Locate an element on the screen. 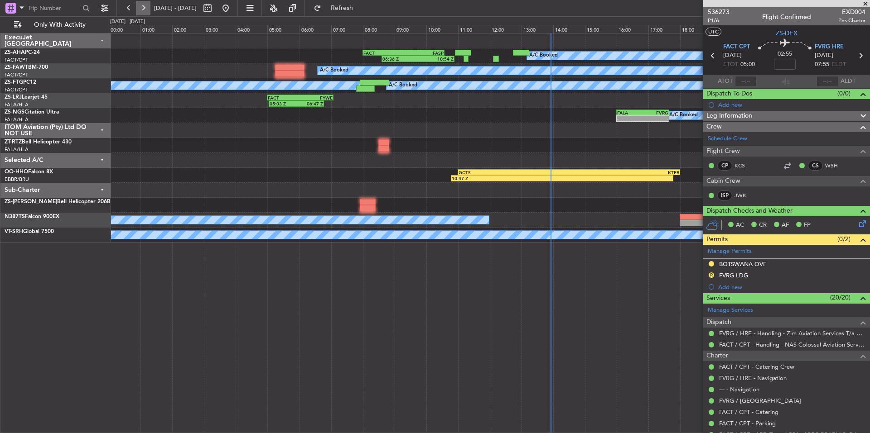 This screenshot has height=433, width=870. span: Permits is located at coordinates (717, 240).